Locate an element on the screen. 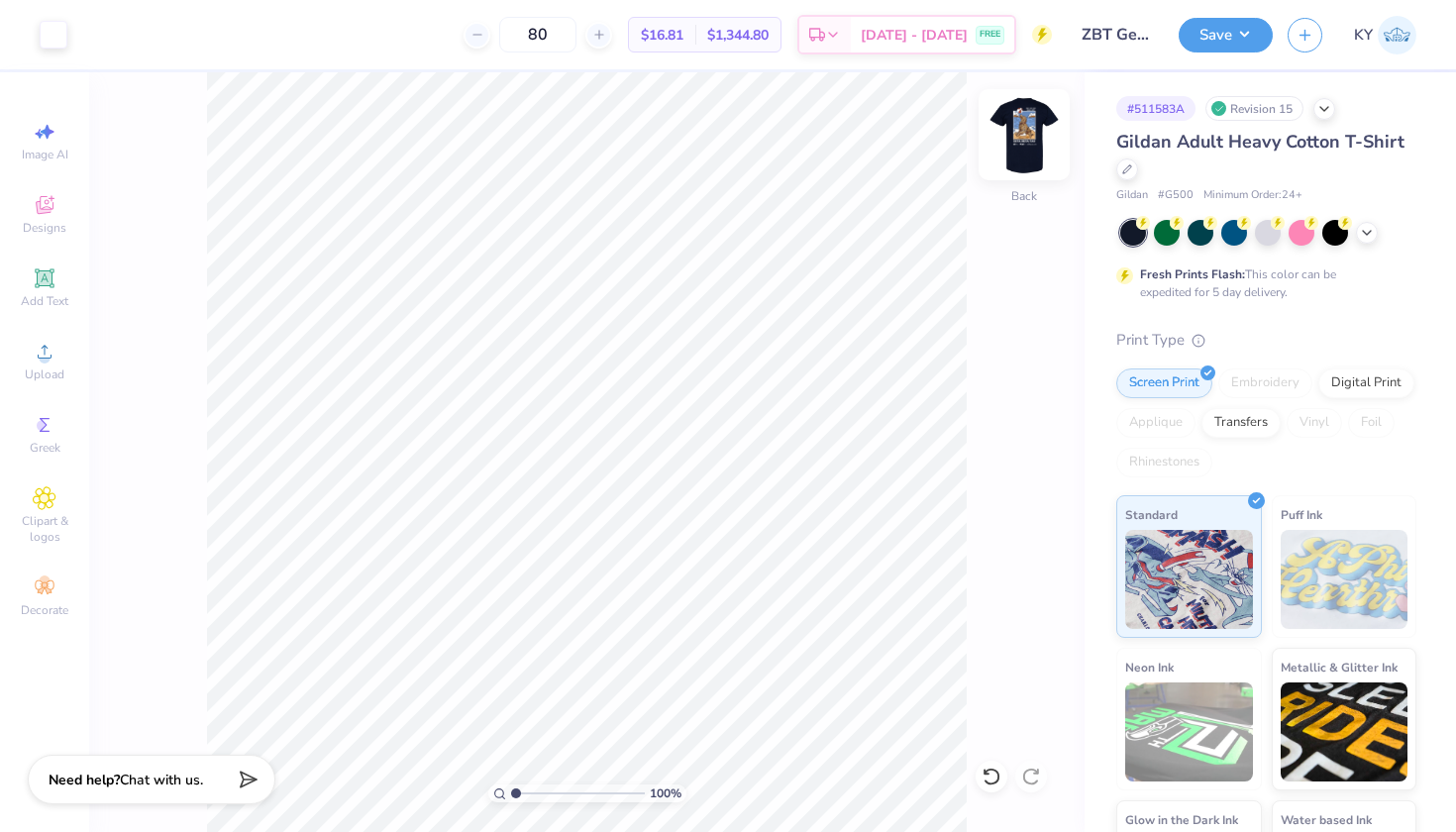  a: KY is located at coordinates (1385, 35).